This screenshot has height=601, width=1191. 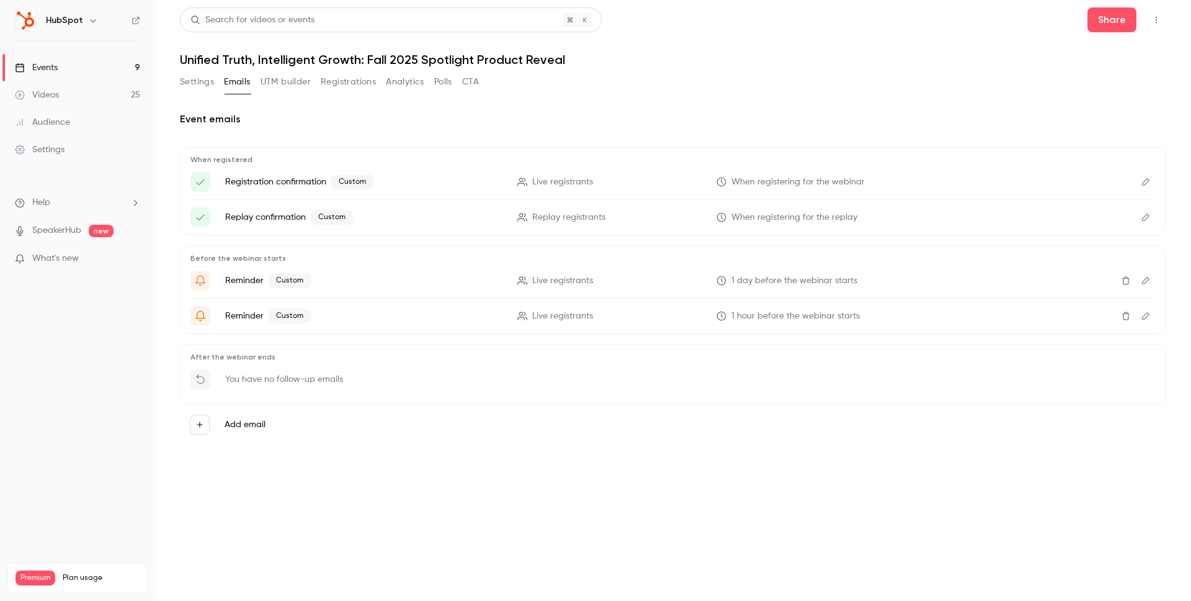 I want to click on span: Plan usage, so click(x=101, y=578).